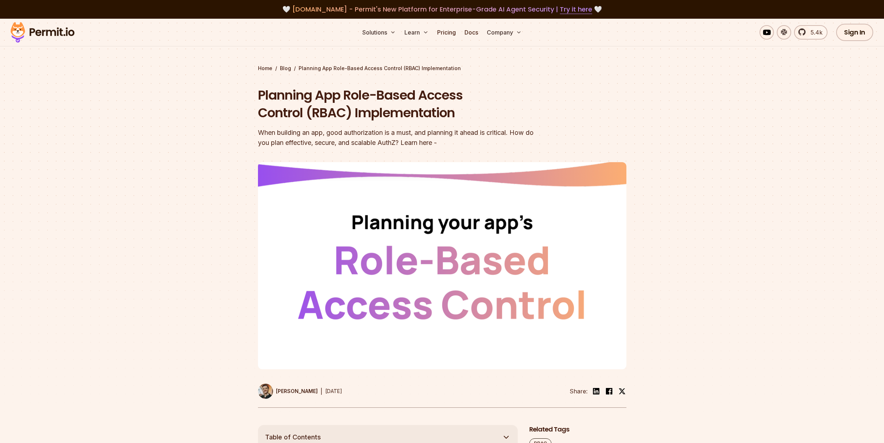 This screenshot has width=884, height=443. Describe the element at coordinates (446, 32) in the screenshot. I see `a: Pricing` at that location.